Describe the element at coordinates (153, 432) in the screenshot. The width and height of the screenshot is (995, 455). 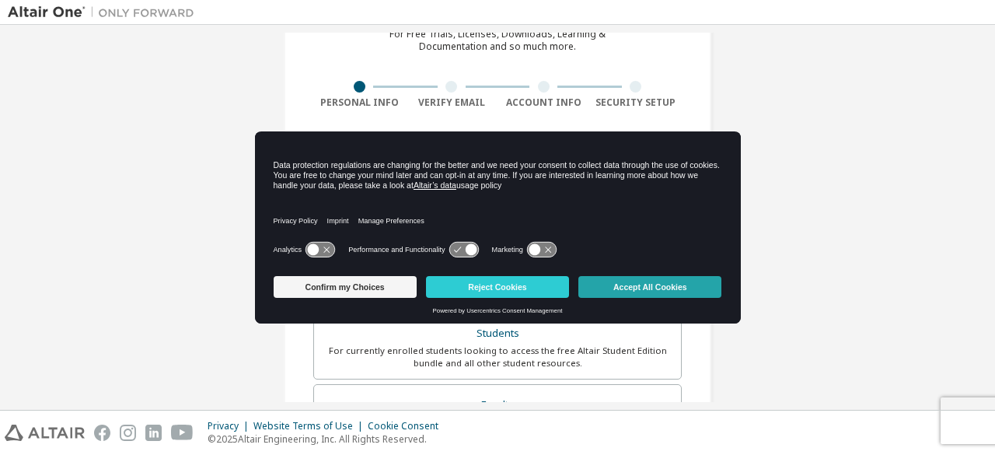
I see `img: linkedin.svg` at that location.